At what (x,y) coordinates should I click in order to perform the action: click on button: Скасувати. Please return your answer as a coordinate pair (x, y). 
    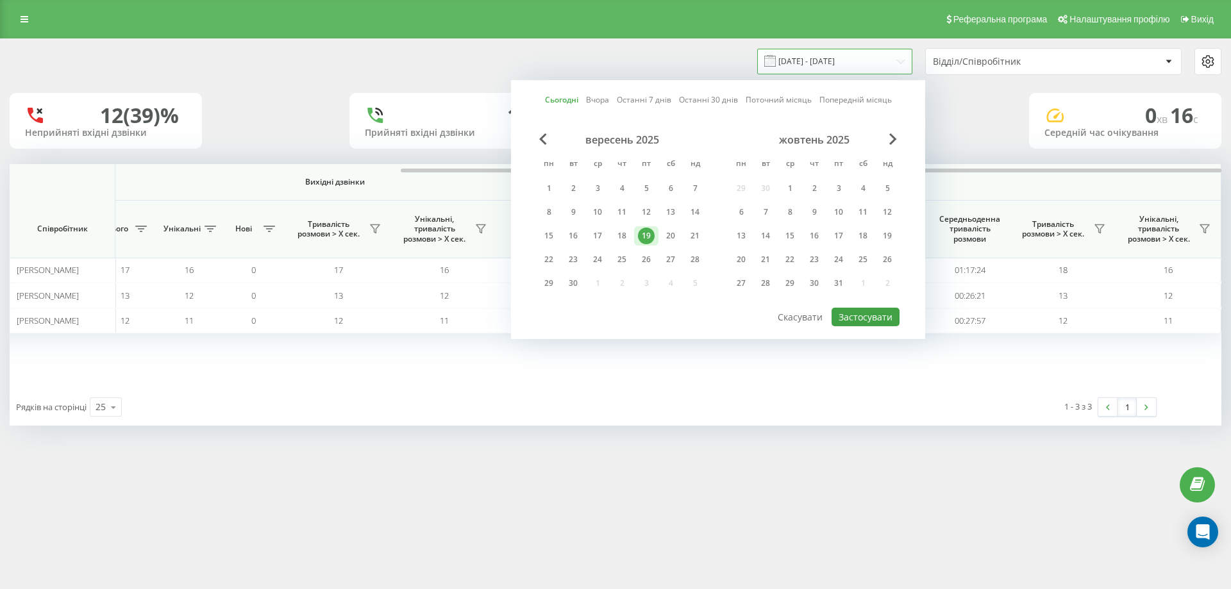
    Looking at the image, I should click on (800, 317).